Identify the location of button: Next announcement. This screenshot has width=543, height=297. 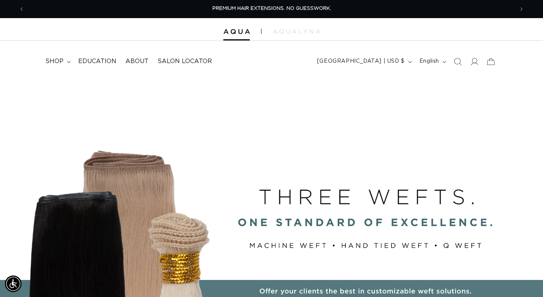
(521, 9).